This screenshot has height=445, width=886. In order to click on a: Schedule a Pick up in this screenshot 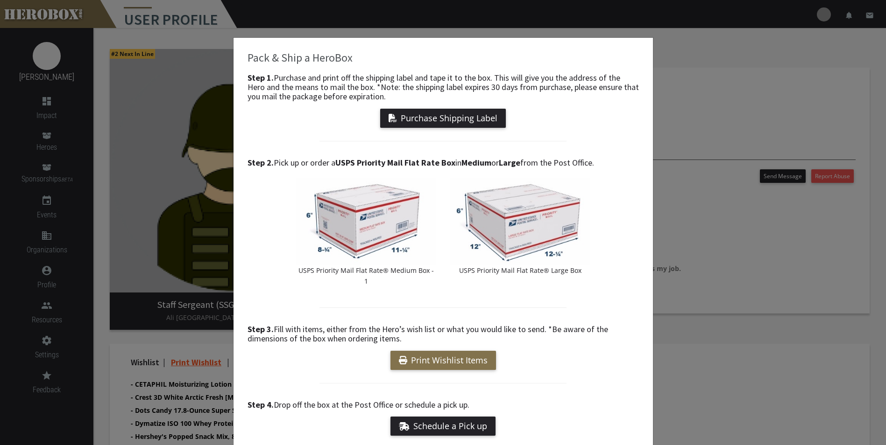, I will do `click(443, 426)`.